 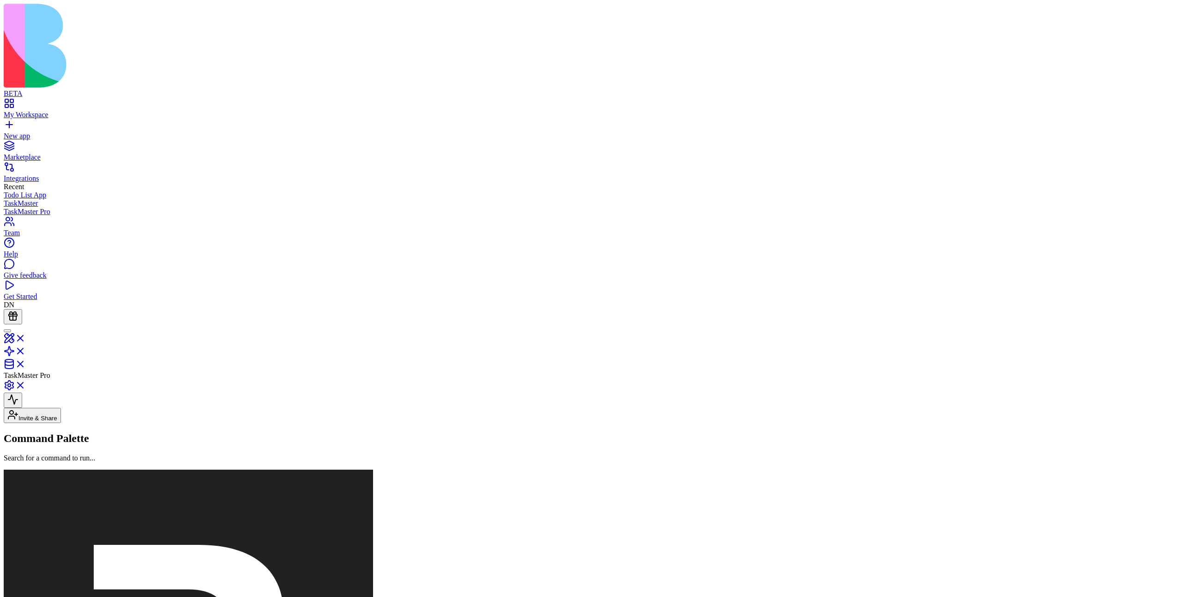 What do you see at coordinates (591, 438) in the screenshot?
I see `h2: Command Palette` at bounding box center [591, 438].